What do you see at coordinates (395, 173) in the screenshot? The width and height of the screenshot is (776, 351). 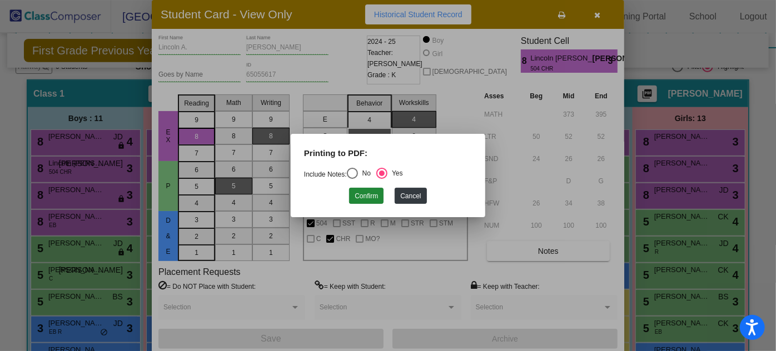 I see `div: Yes` at bounding box center [395, 173].